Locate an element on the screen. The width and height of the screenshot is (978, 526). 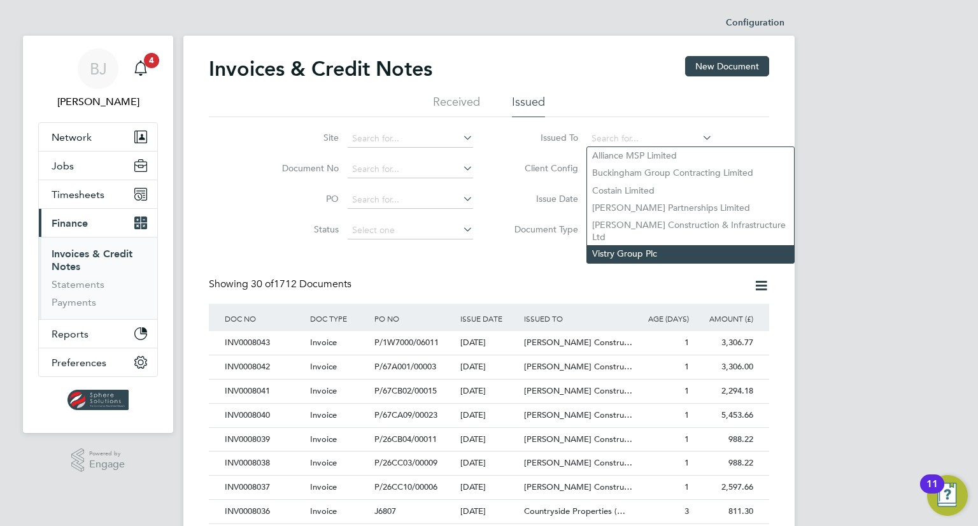
h2: Invoices & Credit Notes is located at coordinates (320, 69).